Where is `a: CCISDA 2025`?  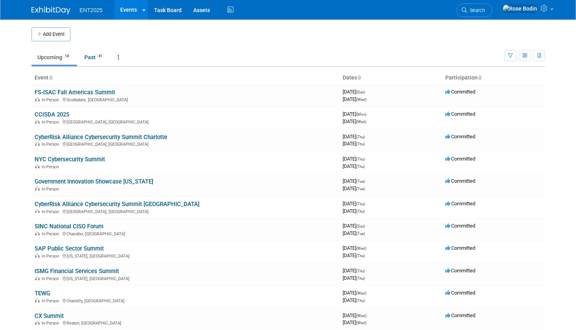 a: CCISDA 2025 is located at coordinates (52, 114).